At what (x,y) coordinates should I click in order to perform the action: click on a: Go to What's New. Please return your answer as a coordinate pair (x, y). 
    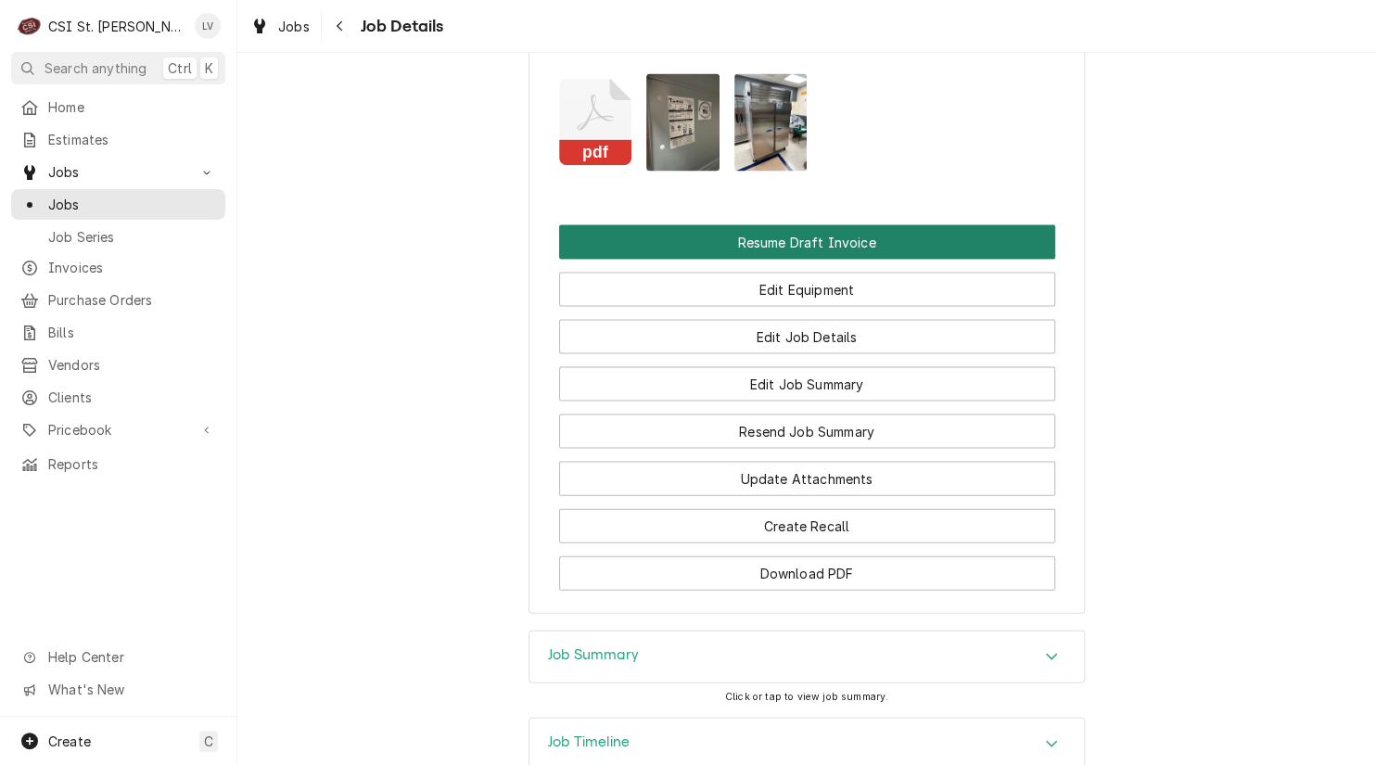
    Looking at the image, I should click on (118, 689).